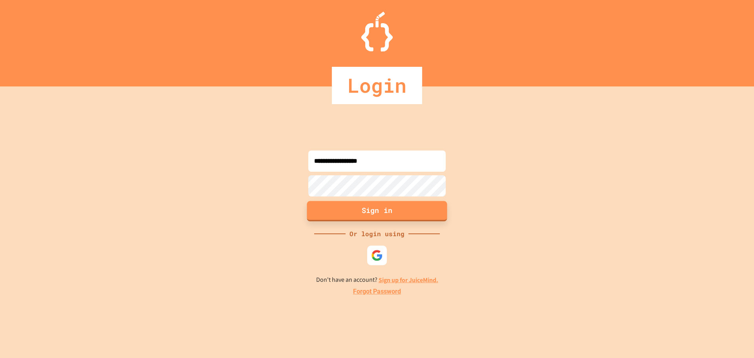 The width and height of the screenshot is (754, 358). What do you see at coordinates (409, 280) in the screenshot?
I see `a: Sign up for JuiceMind.` at bounding box center [409, 280].